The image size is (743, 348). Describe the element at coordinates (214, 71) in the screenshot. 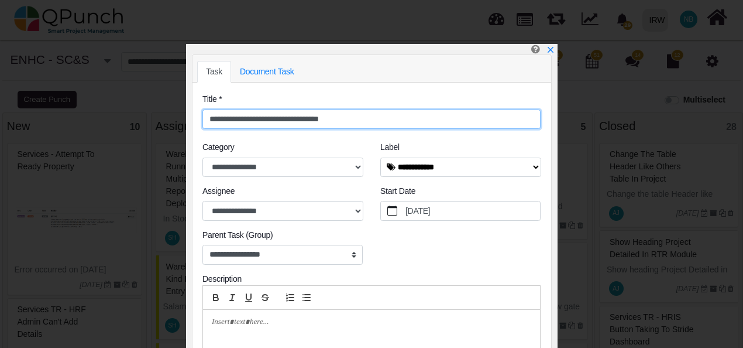

I see `a: Task` at that location.